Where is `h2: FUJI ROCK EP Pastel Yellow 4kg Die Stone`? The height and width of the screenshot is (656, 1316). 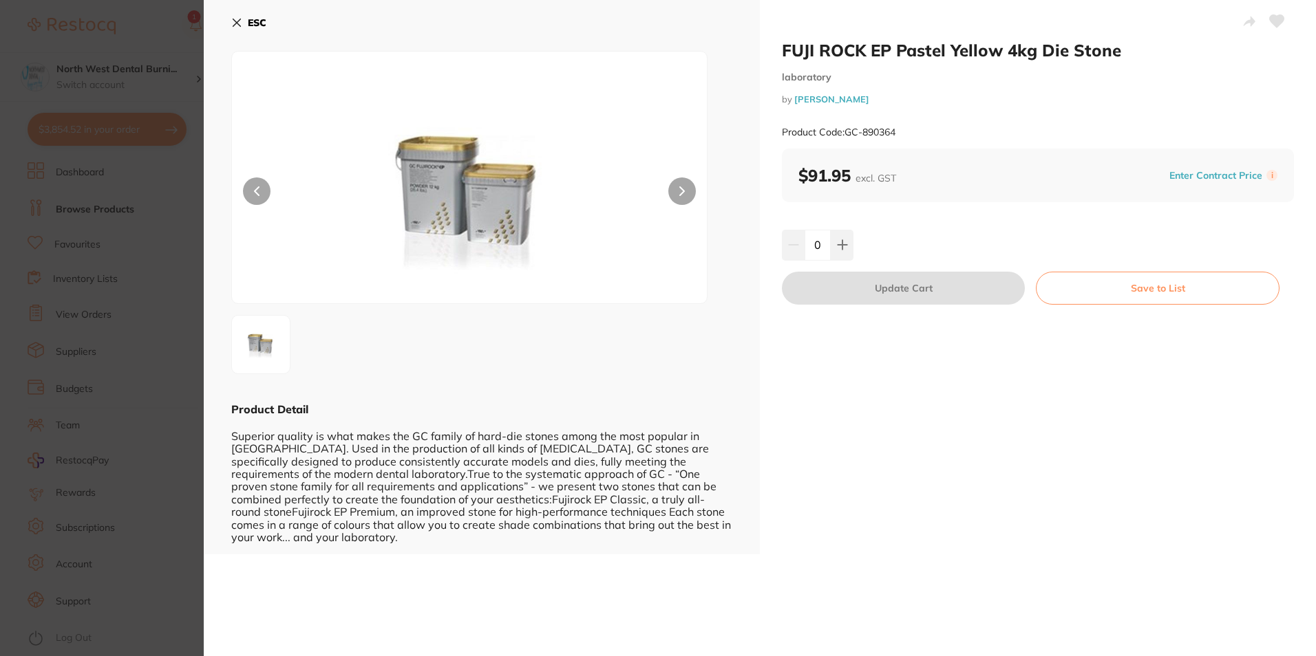 h2: FUJI ROCK EP Pastel Yellow 4kg Die Stone is located at coordinates (1038, 50).